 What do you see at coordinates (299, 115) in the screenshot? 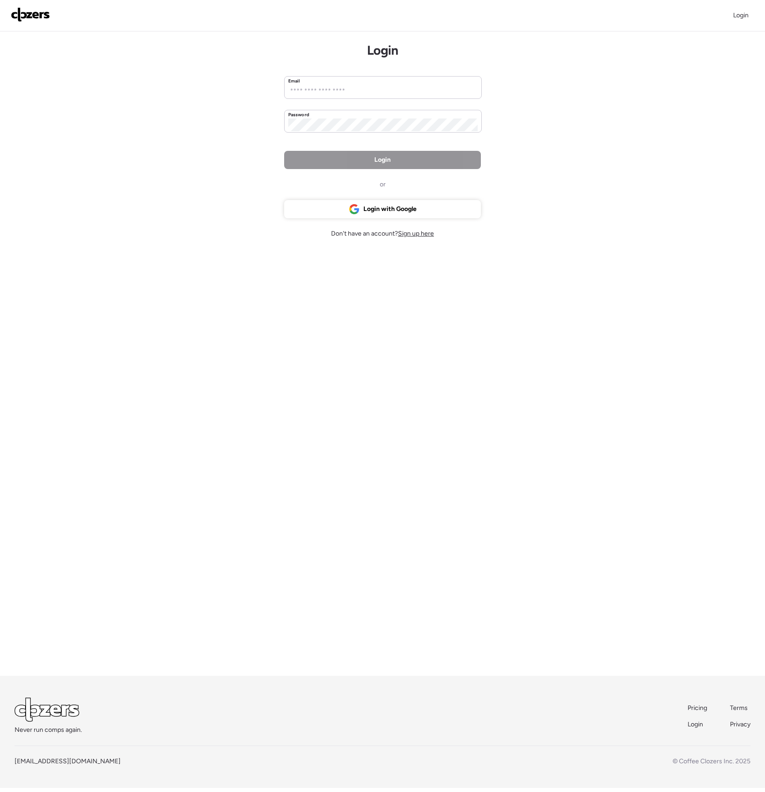
I see `label: Password` at bounding box center [299, 115].